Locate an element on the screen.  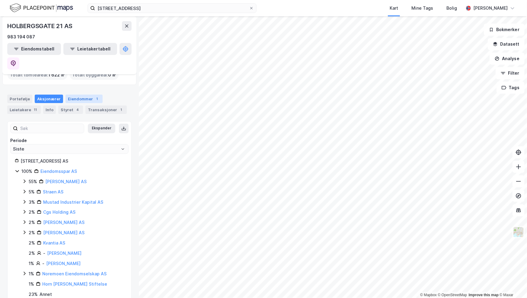
span: 1 622 ㎡ is located at coordinates (56, 75).